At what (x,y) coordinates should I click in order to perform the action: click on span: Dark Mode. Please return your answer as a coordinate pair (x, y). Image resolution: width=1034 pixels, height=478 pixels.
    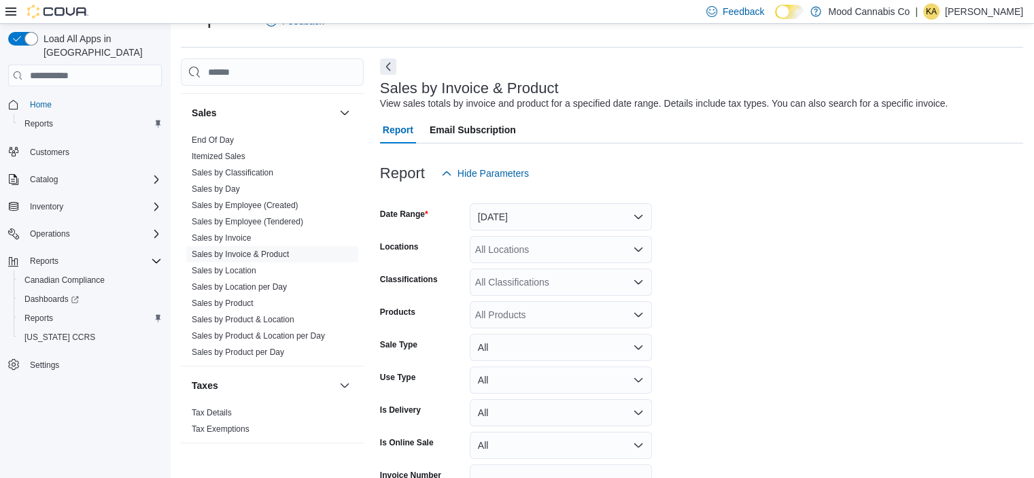
    Looking at the image, I should click on (775, 19).